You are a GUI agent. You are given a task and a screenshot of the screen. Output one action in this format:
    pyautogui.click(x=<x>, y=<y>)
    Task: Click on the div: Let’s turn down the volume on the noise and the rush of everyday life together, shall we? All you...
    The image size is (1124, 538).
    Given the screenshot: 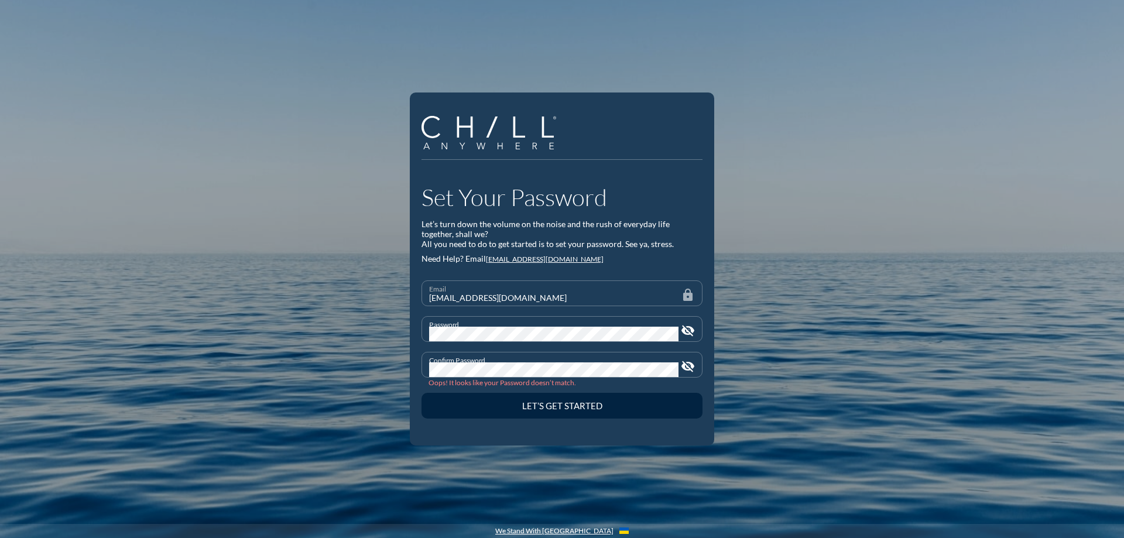 What is the action you would take?
    pyautogui.click(x=562, y=234)
    